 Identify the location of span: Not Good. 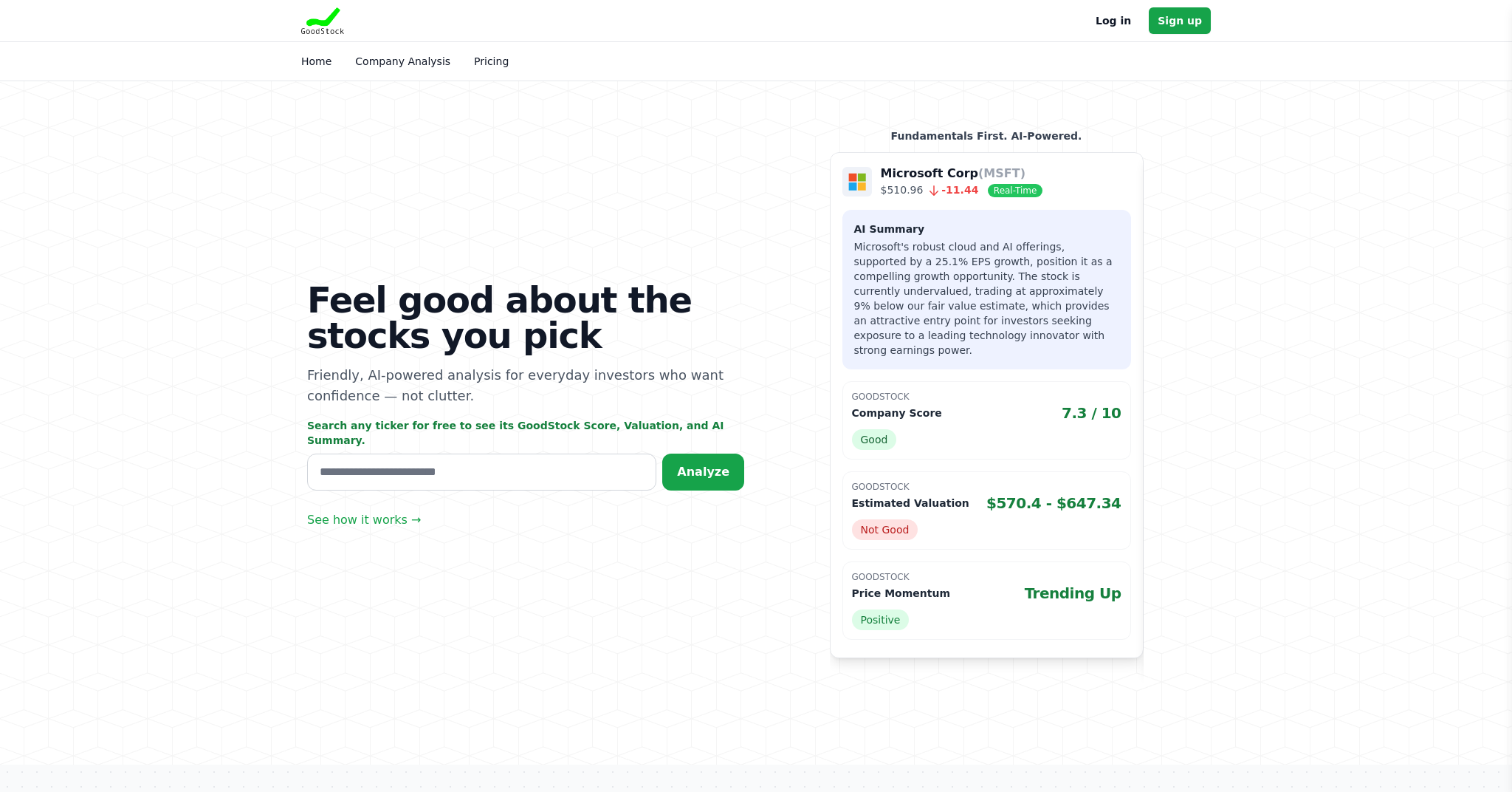
(885, 529).